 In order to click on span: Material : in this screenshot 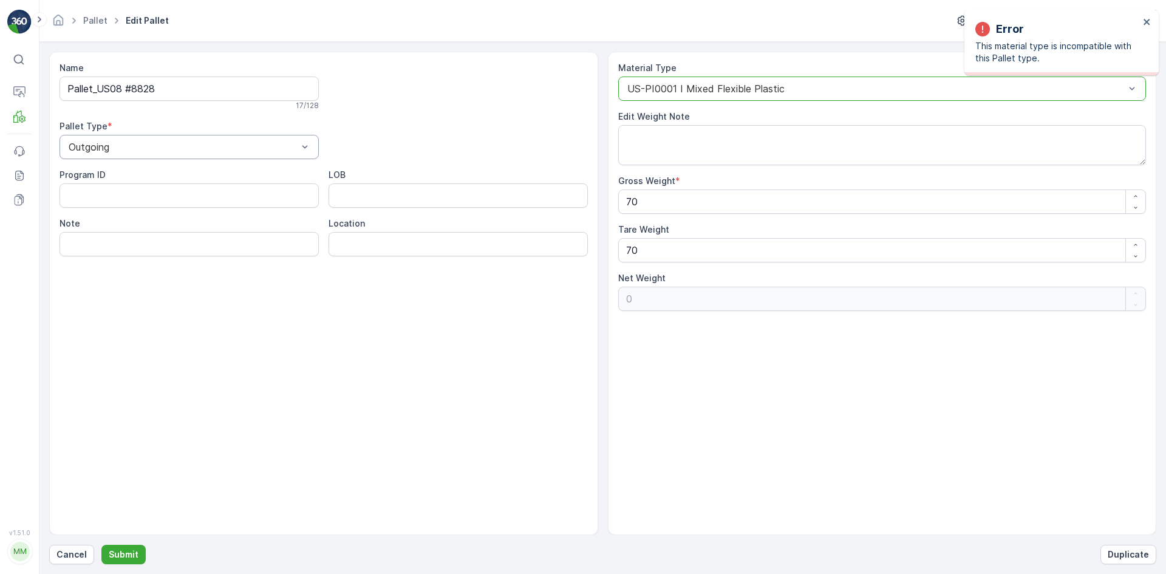, I will do `click(31, 304)`.